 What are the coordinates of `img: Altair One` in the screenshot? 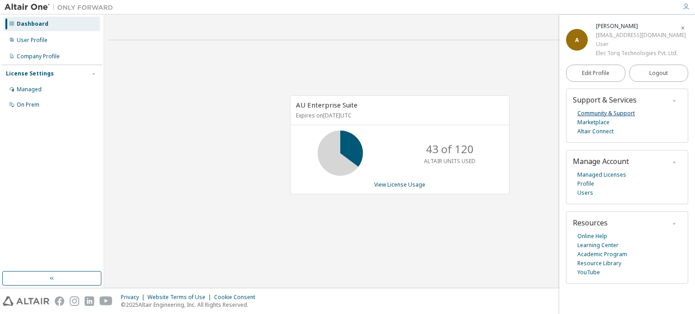 It's located at (61, 7).